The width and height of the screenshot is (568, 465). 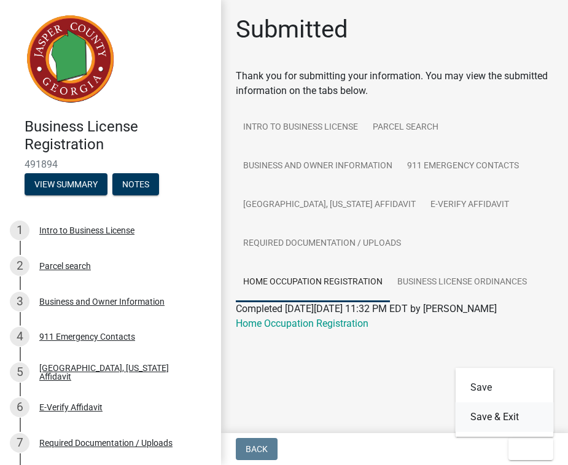 I want to click on img: Jasper County, Georgia, so click(x=71, y=59).